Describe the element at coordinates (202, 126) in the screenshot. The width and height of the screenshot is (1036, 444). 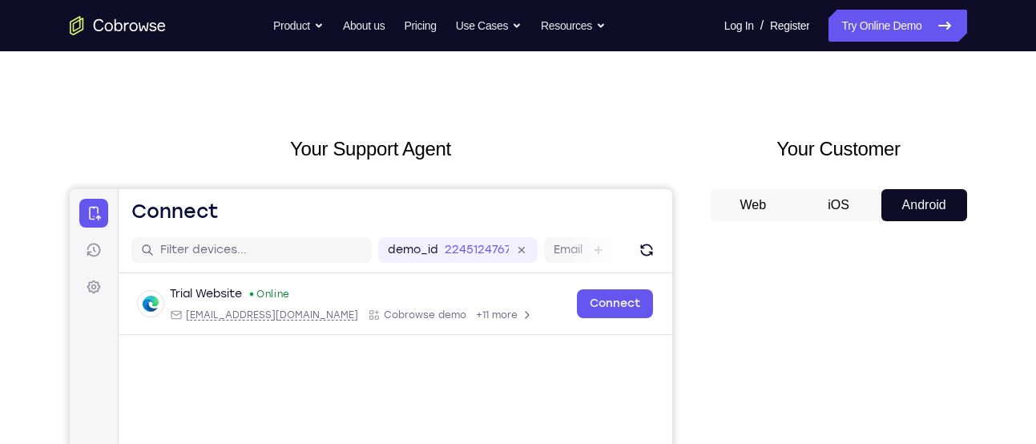
I see `span: web@example.com` at that location.